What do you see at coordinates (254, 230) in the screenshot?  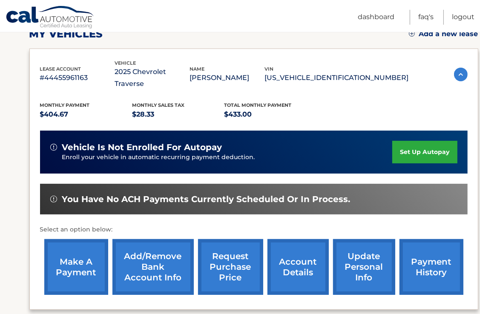 I see `p: Select an option below:` at bounding box center [254, 230].